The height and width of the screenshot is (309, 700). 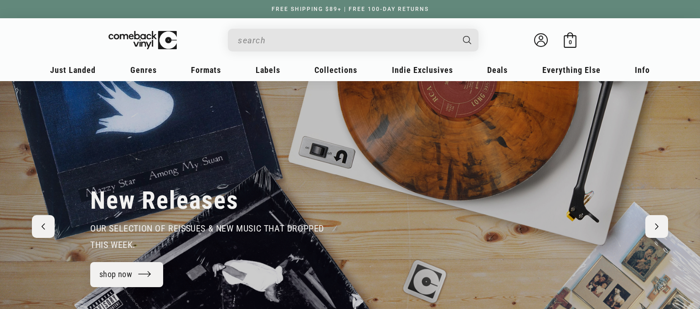 I want to click on input: When autocomplete results are available use up and down arrows to review and enter to select, so click(x=346, y=40).